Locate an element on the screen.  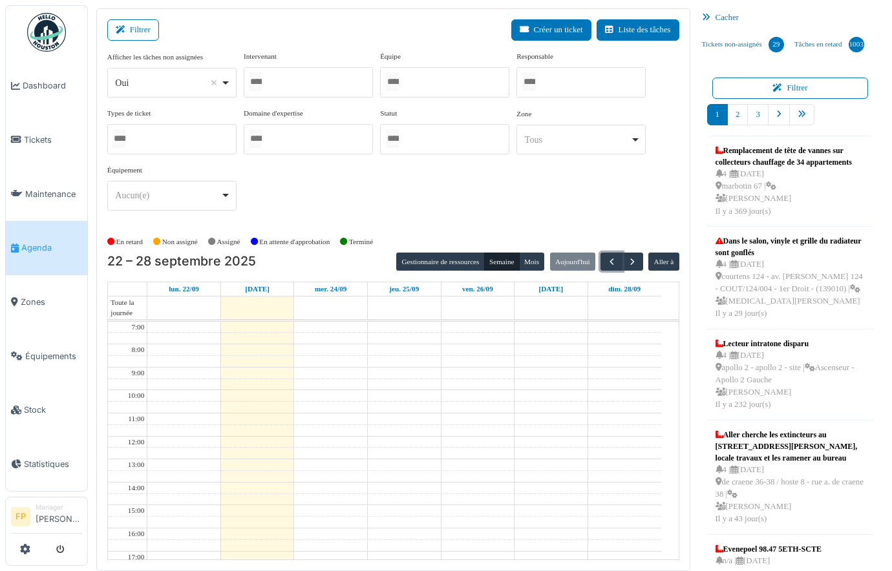
label: Équipe is located at coordinates (390, 56).